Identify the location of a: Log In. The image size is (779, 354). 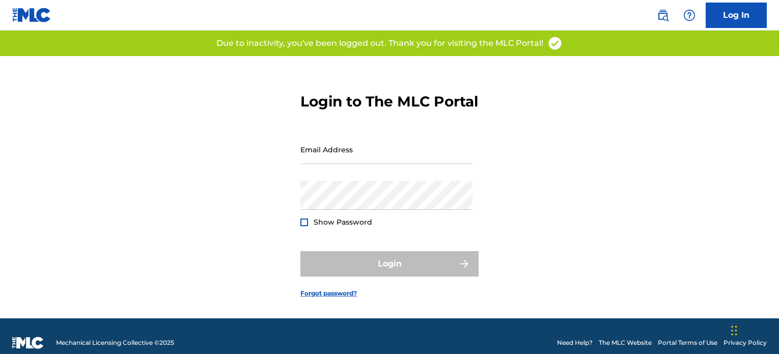
(736, 15).